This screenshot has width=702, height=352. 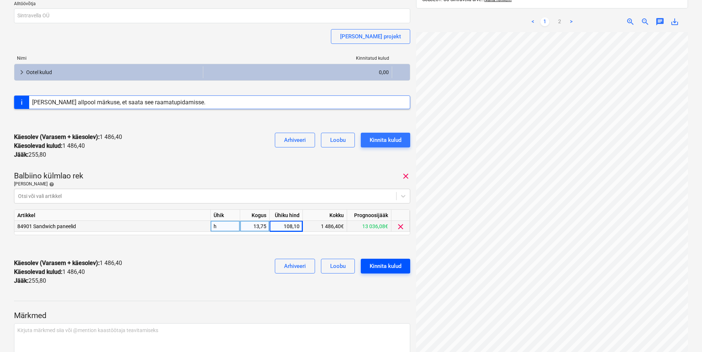 I want to click on span: 84901 Sandwich paneelid, so click(x=46, y=227).